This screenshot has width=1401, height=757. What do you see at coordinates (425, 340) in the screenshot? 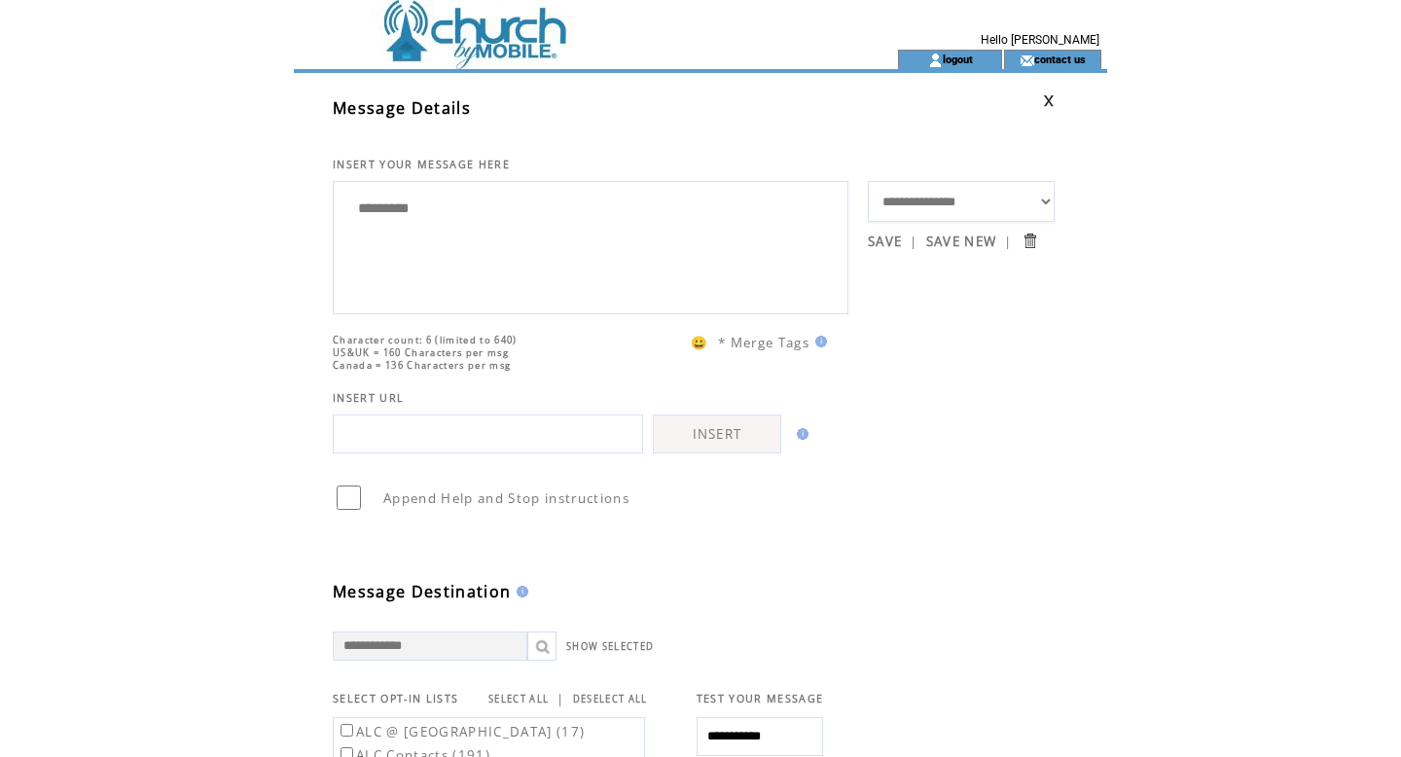
I see `span: Character count: 6 (limited to 640)` at bounding box center [425, 340].